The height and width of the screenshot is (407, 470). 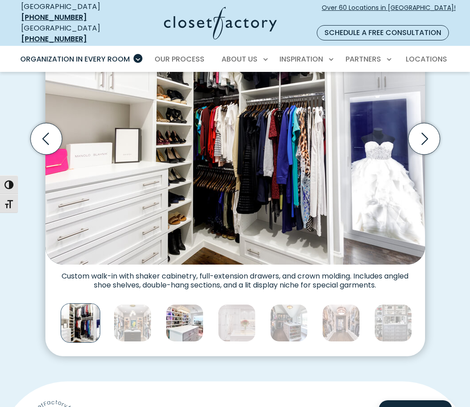 What do you see at coordinates (46, 139) in the screenshot?
I see `button: Previous slide` at bounding box center [46, 139].